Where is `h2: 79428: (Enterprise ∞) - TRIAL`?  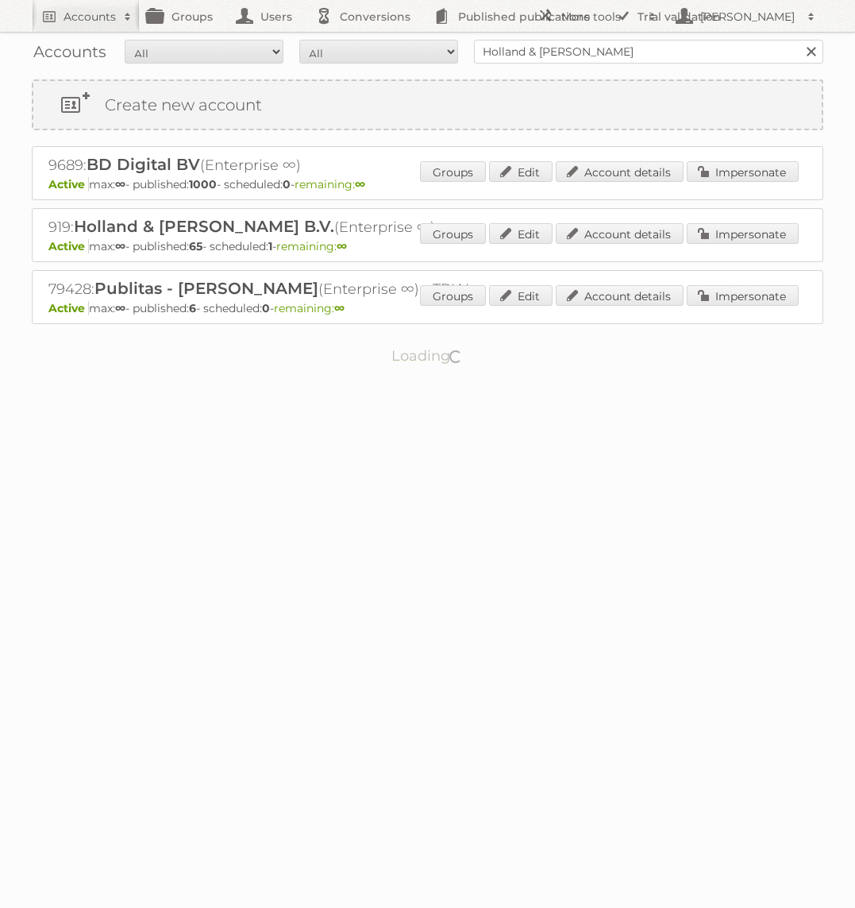
h2: 79428: (Enterprise ∞) - TRIAL is located at coordinates (326, 289).